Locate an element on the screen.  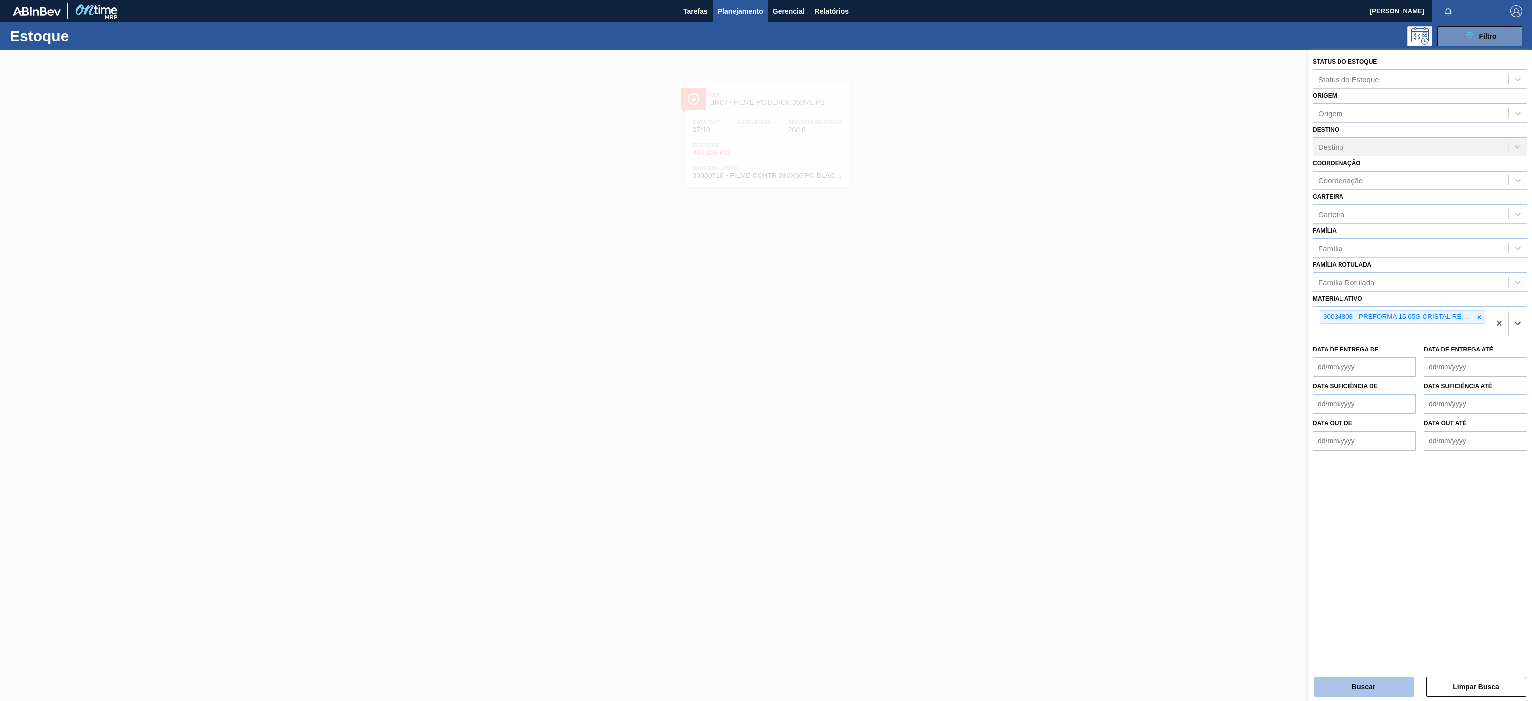
img: Logout is located at coordinates (1516, 11).